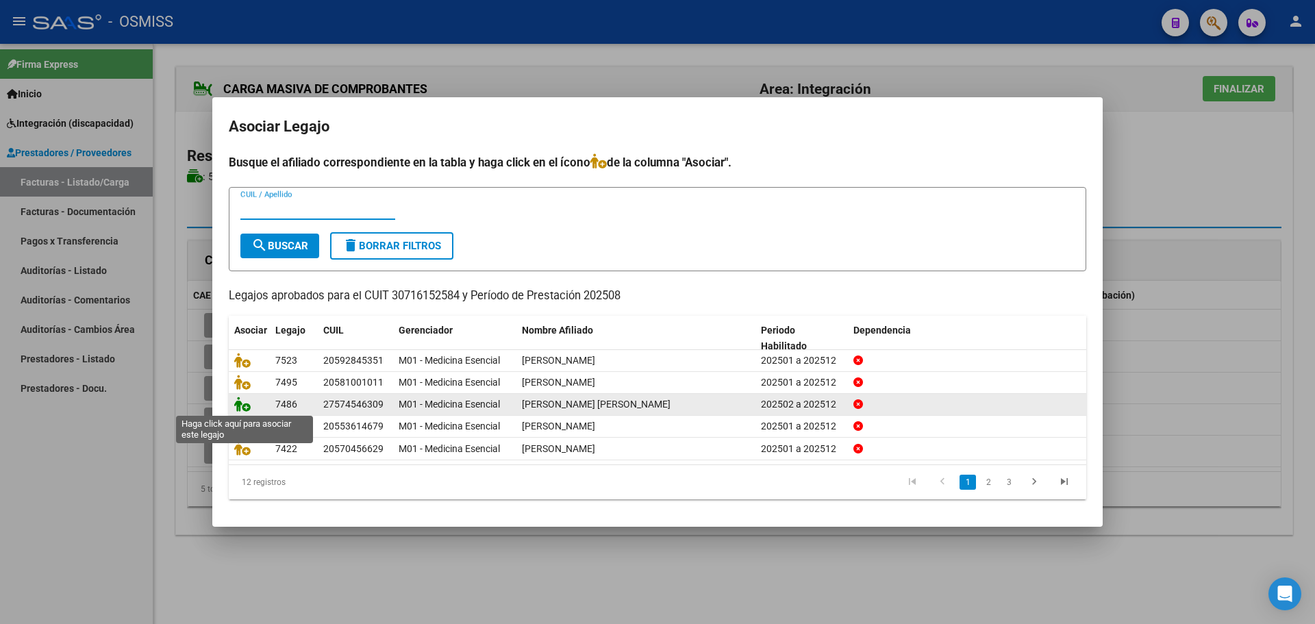 This screenshot has height=624, width=1315. Describe the element at coordinates (249, 338) in the screenshot. I see `datatable-header-cell: Asociar` at that location.